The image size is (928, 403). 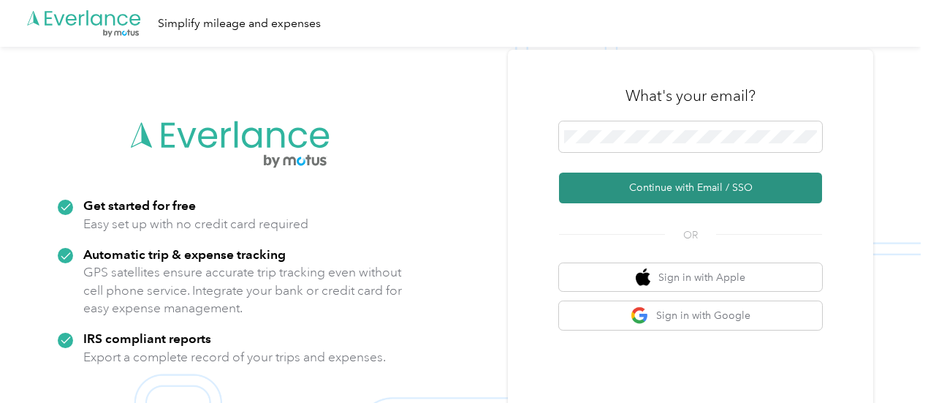 What do you see at coordinates (691, 235) in the screenshot?
I see `span: OR` at bounding box center [691, 235].